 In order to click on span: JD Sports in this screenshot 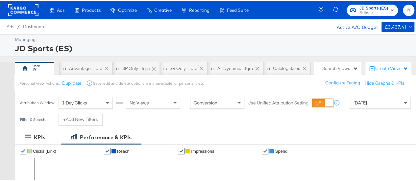, I will do `click(374, 12)`.